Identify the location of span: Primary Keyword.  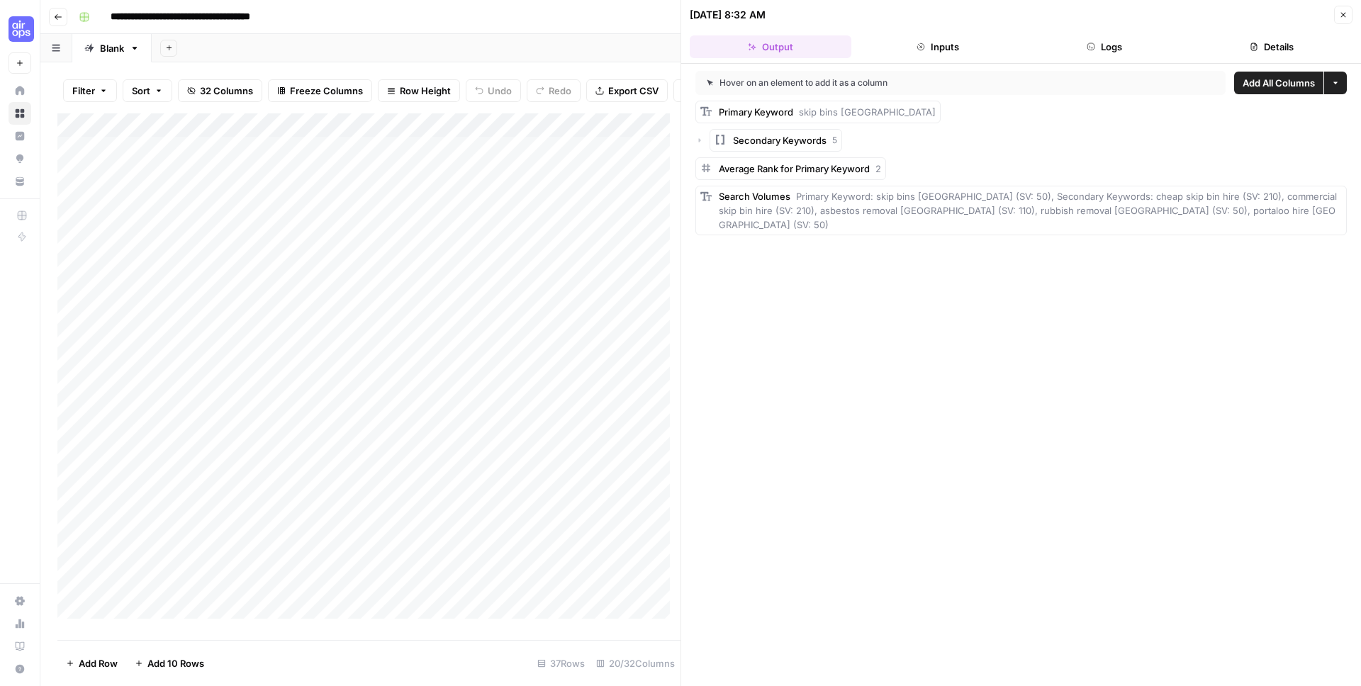
(755, 112).